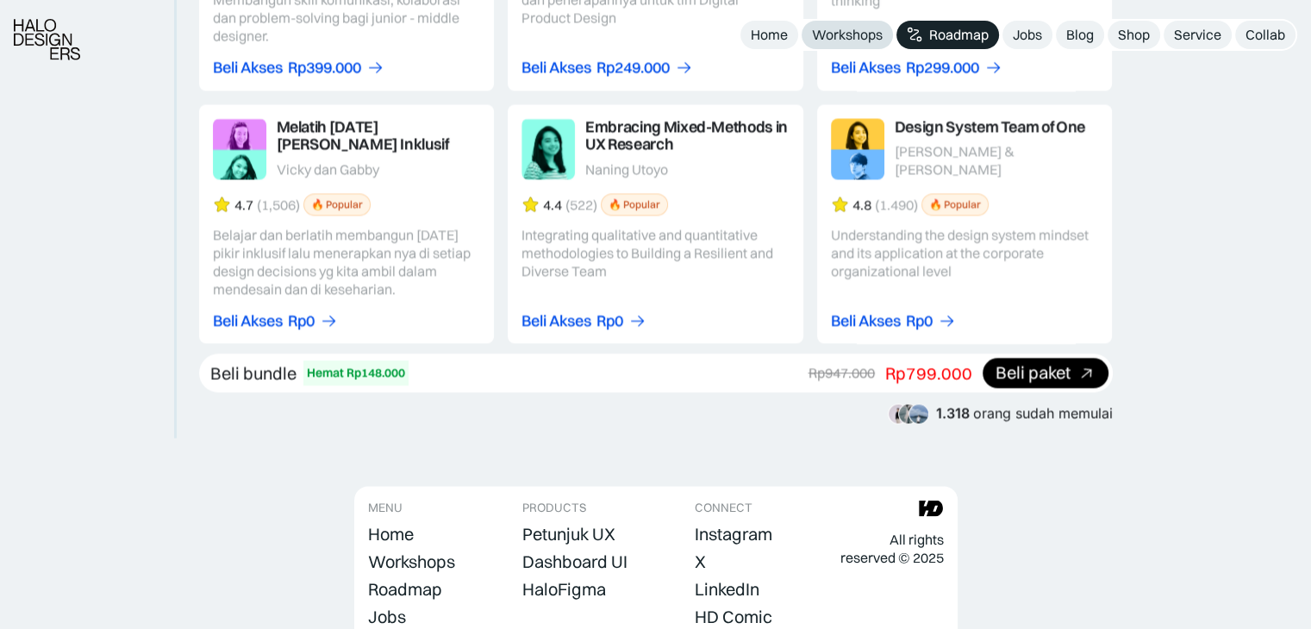 The width and height of the screenshot is (1311, 629). Describe the element at coordinates (575, 561) in the screenshot. I see `div: Dashboard UI` at that location.